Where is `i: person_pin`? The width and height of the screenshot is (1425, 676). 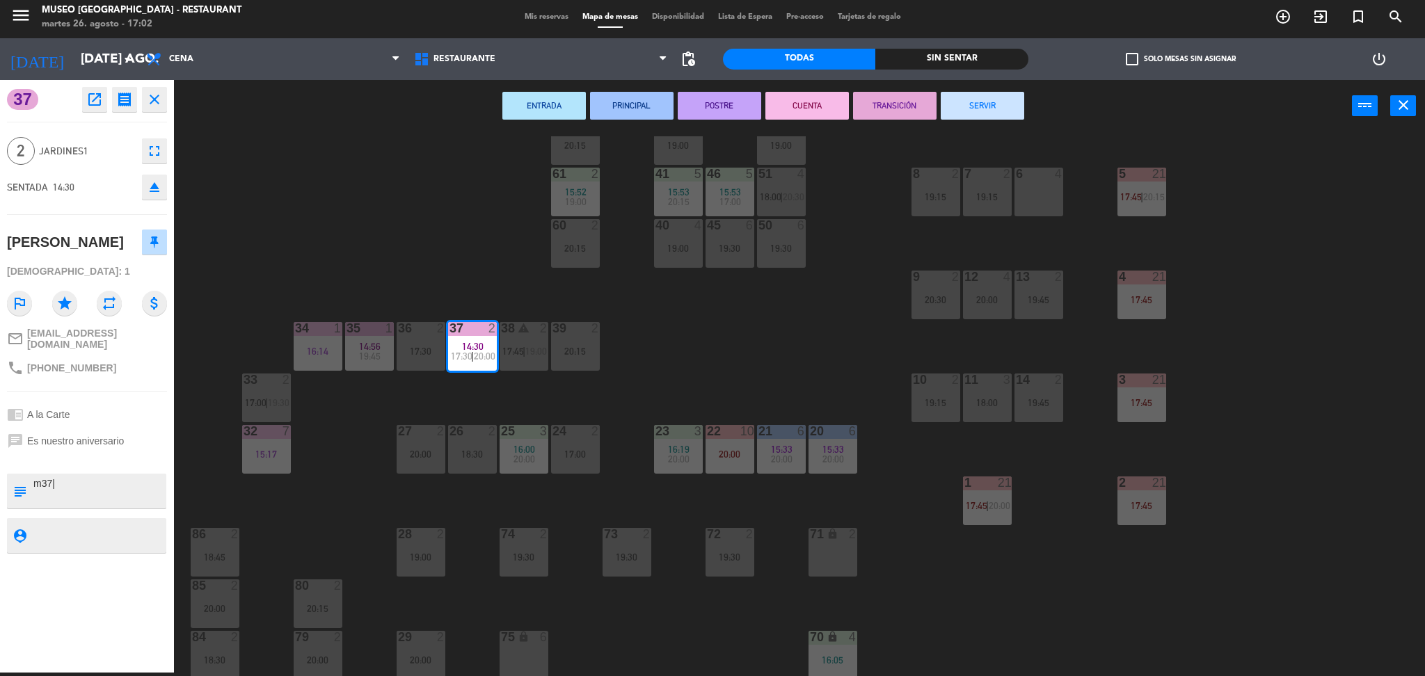
i: person_pin is located at coordinates (19, 536).